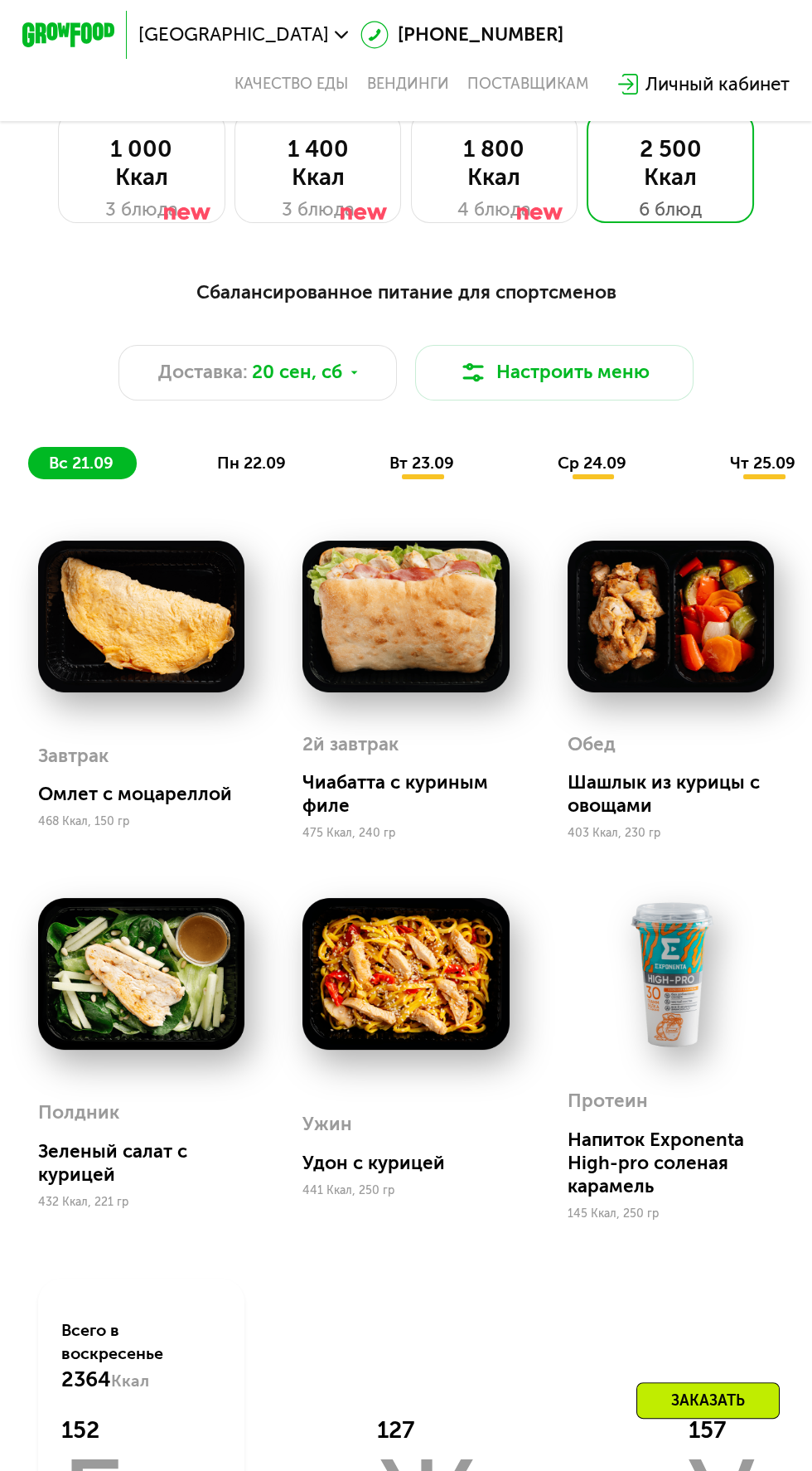  What do you see at coordinates (318, 162) in the screenshot?
I see `div: 1 400 Ккал` at bounding box center [318, 162].